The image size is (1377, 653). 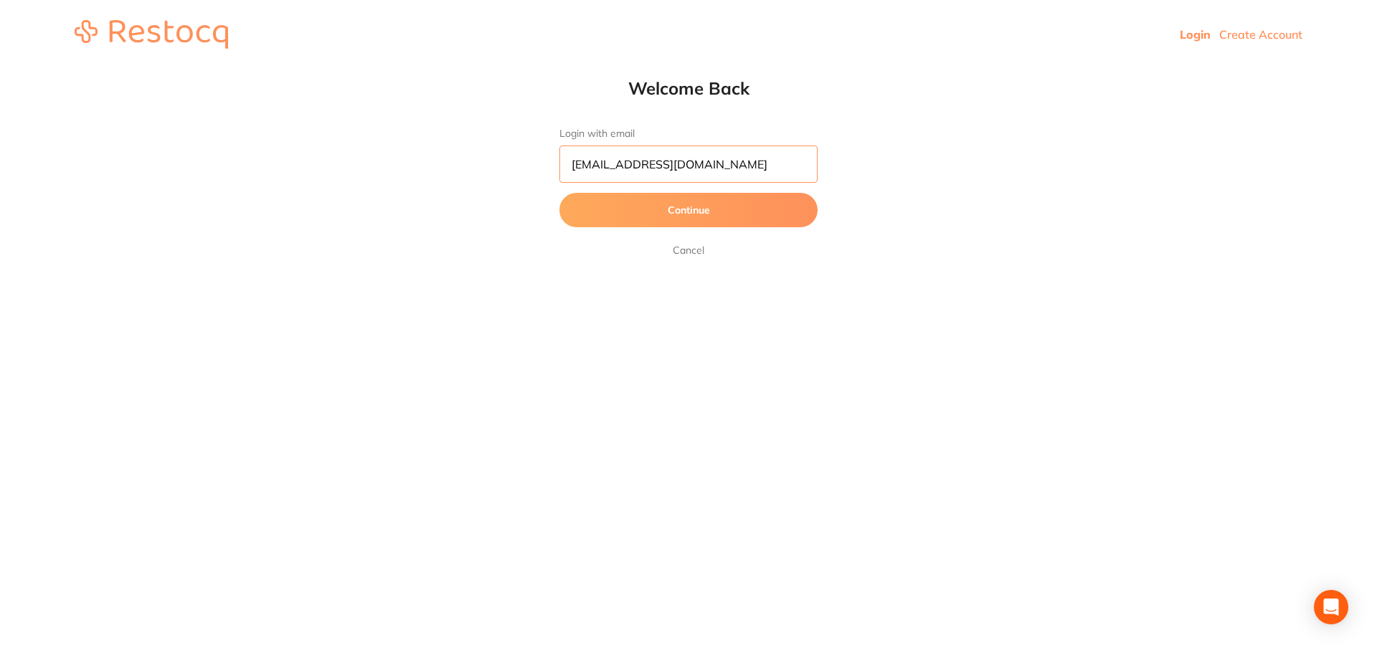 I want to click on img: restocq_logo.svg, so click(x=151, y=34).